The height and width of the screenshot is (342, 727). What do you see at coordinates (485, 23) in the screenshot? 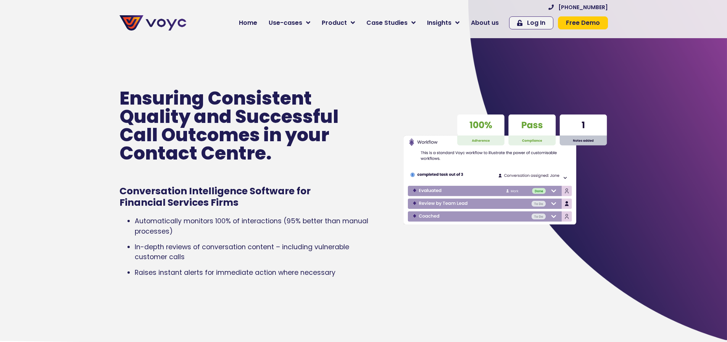
I see `a: About us` at bounding box center [485, 23].